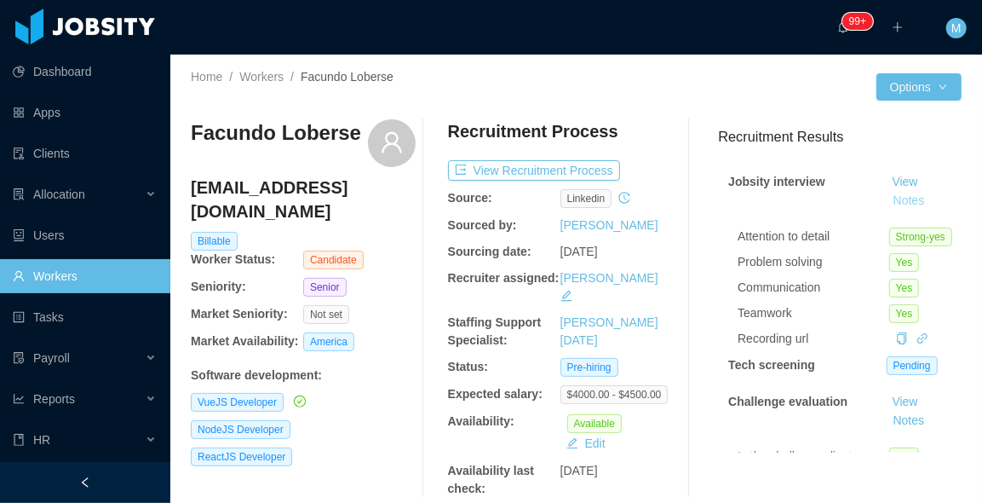 Image resolution: width=982 pixels, height=503 pixels. Describe the element at coordinates (470, 198) in the screenshot. I see `b: Source:` at that location.